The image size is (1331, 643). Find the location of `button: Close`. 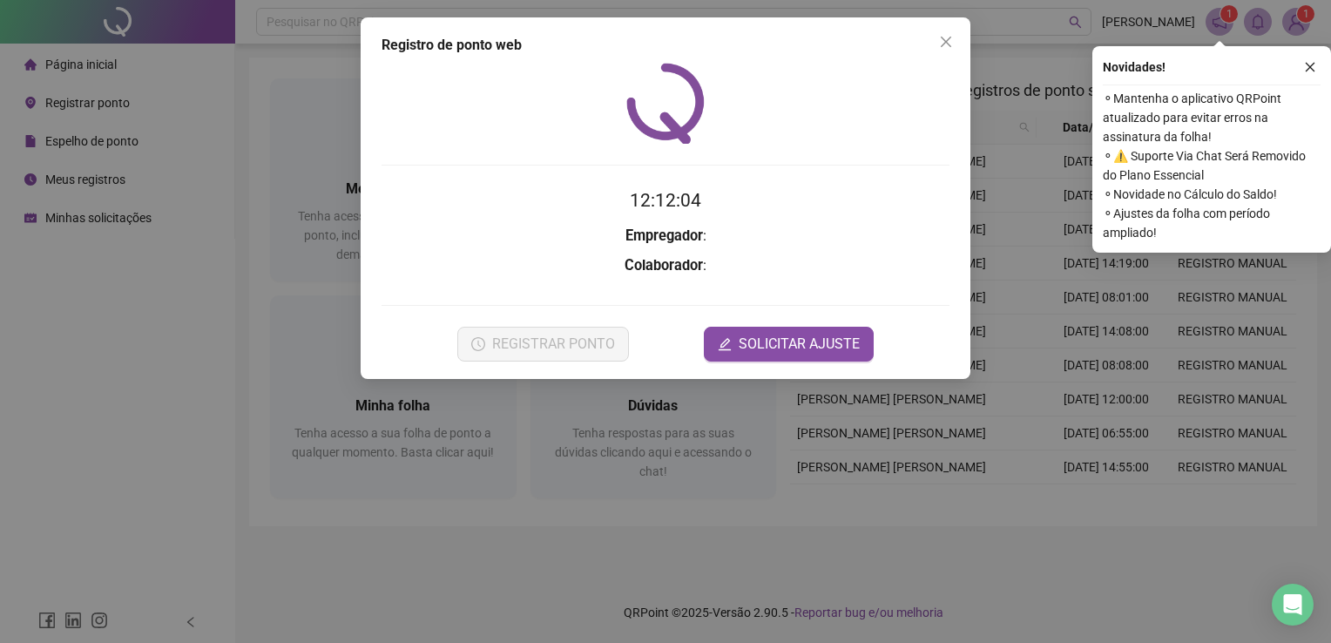

button: Close is located at coordinates (946, 42).